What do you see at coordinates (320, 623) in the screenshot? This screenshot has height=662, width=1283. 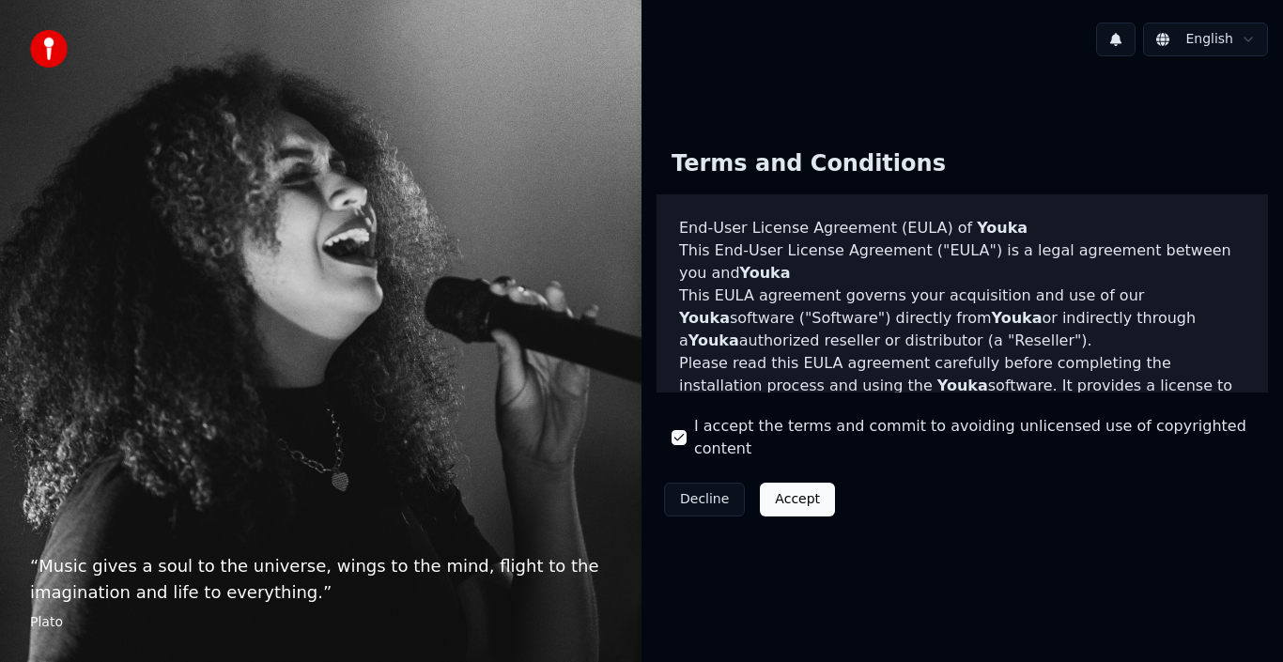 I see `footer: Plato` at bounding box center [320, 623].